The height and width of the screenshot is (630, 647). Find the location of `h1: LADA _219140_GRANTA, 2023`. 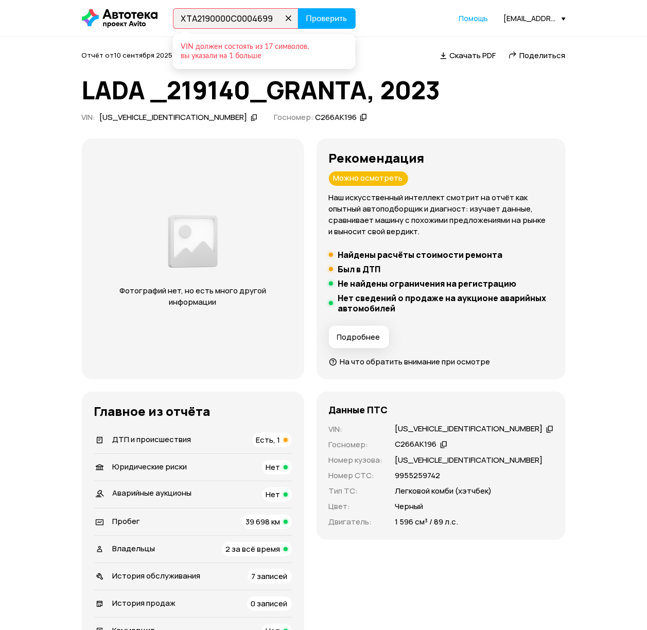

h1: LADA _219140_GRANTA, 2023 is located at coordinates (324, 90).